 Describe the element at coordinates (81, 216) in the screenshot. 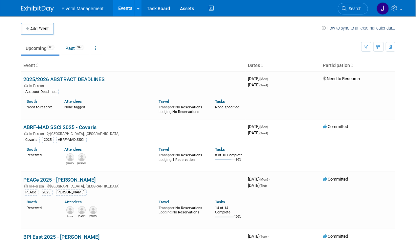

I see `div: Raja Srinivas` at that location.